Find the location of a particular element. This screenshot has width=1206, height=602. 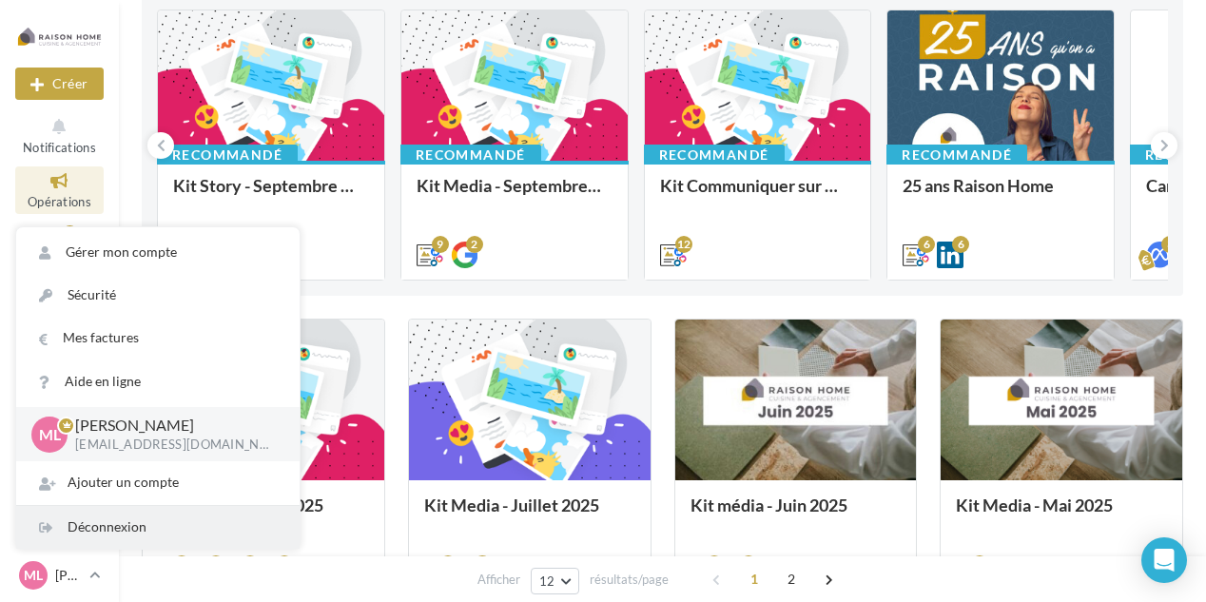

span: résultats/page is located at coordinates (628, 579).